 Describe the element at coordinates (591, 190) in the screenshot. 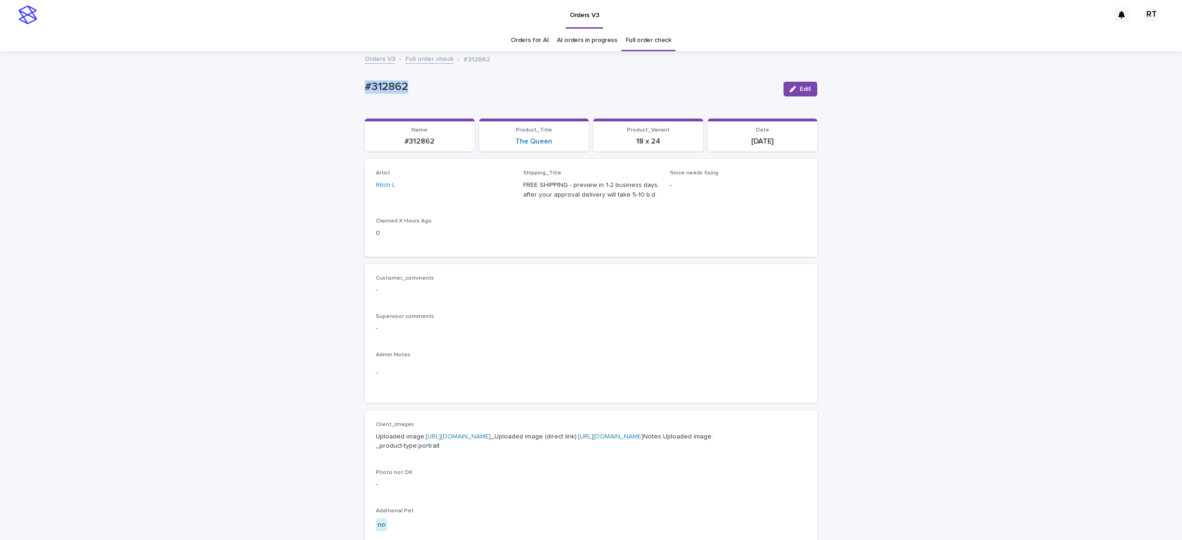

I see `p: FREE SHIPPING - preview in 1-2 business days, after your approval delivery will take 5-10 b.d.` at that location.